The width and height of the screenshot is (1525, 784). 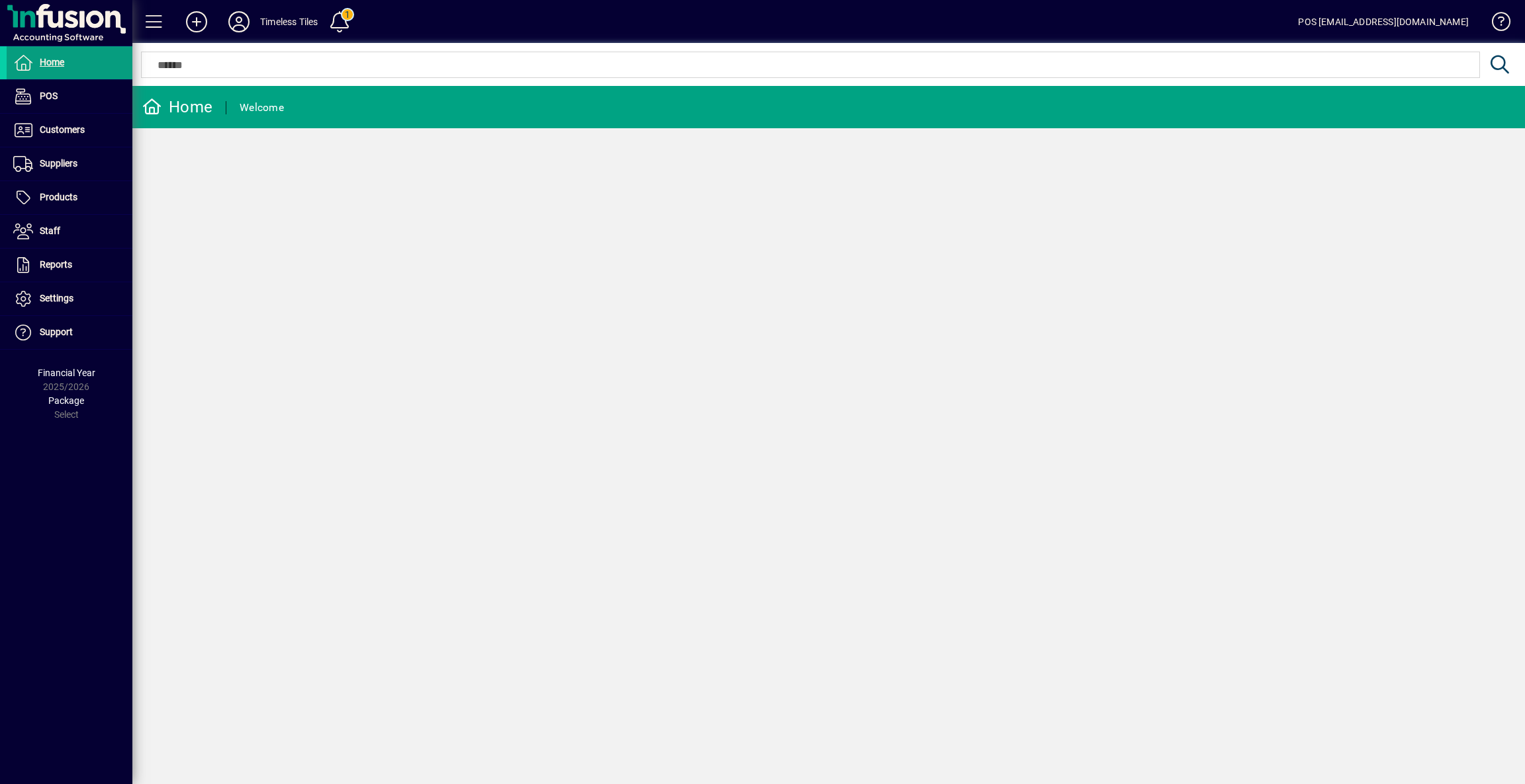 What do you see at coordinates (70, 97) in the screenshot?
I see `a: POS` at bounding box center [70, 97].